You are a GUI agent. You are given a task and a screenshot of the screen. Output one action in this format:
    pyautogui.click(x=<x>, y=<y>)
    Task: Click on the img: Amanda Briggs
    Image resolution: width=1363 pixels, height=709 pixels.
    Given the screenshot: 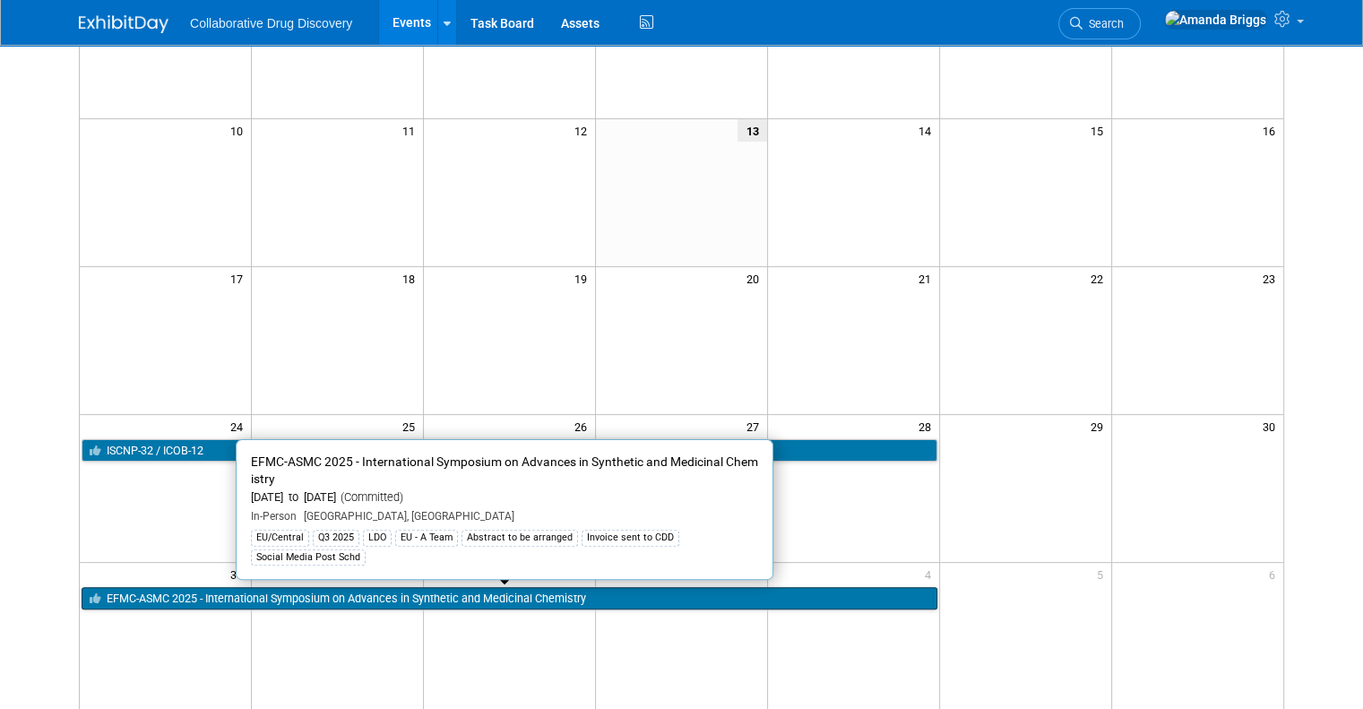 What is the action you would take?
    pyautogui.click(x=1215, y=20)
    